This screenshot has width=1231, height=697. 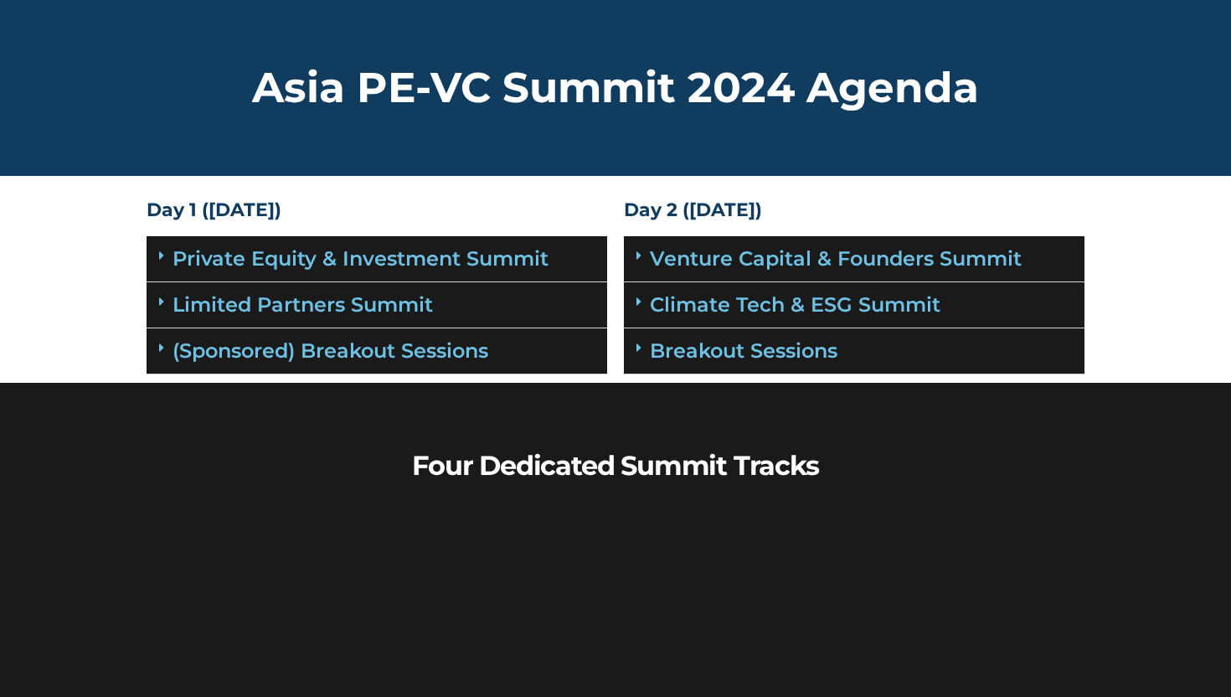 What do you see at coordinates (615, 465) in the screenshot?
I see `b: Four Dedicated Summit Tracks` at bounding box center [615, 465].